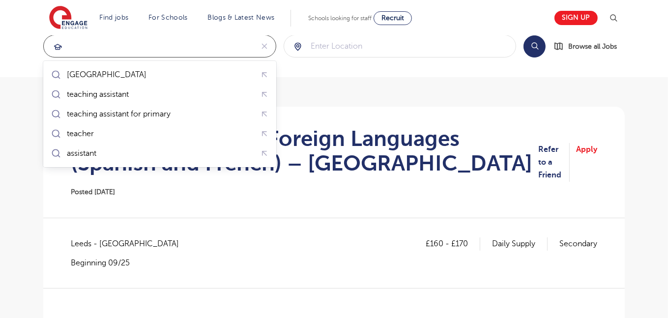 The height and width of the screenshot is (318, 668). I want to click on div: assistant, so click(82, 153).